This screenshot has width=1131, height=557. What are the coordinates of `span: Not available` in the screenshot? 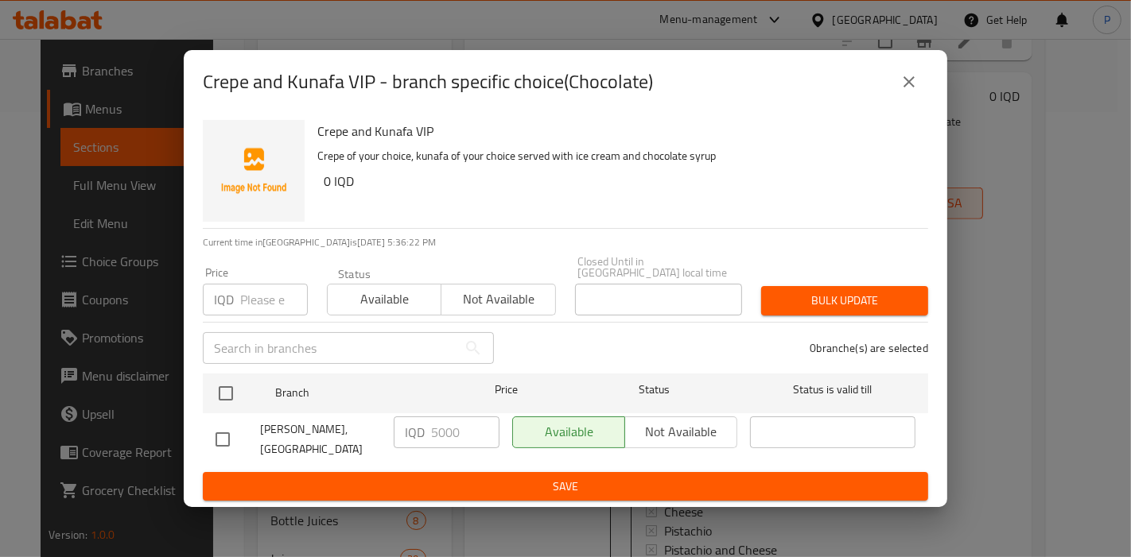 It's located at (498, 299).